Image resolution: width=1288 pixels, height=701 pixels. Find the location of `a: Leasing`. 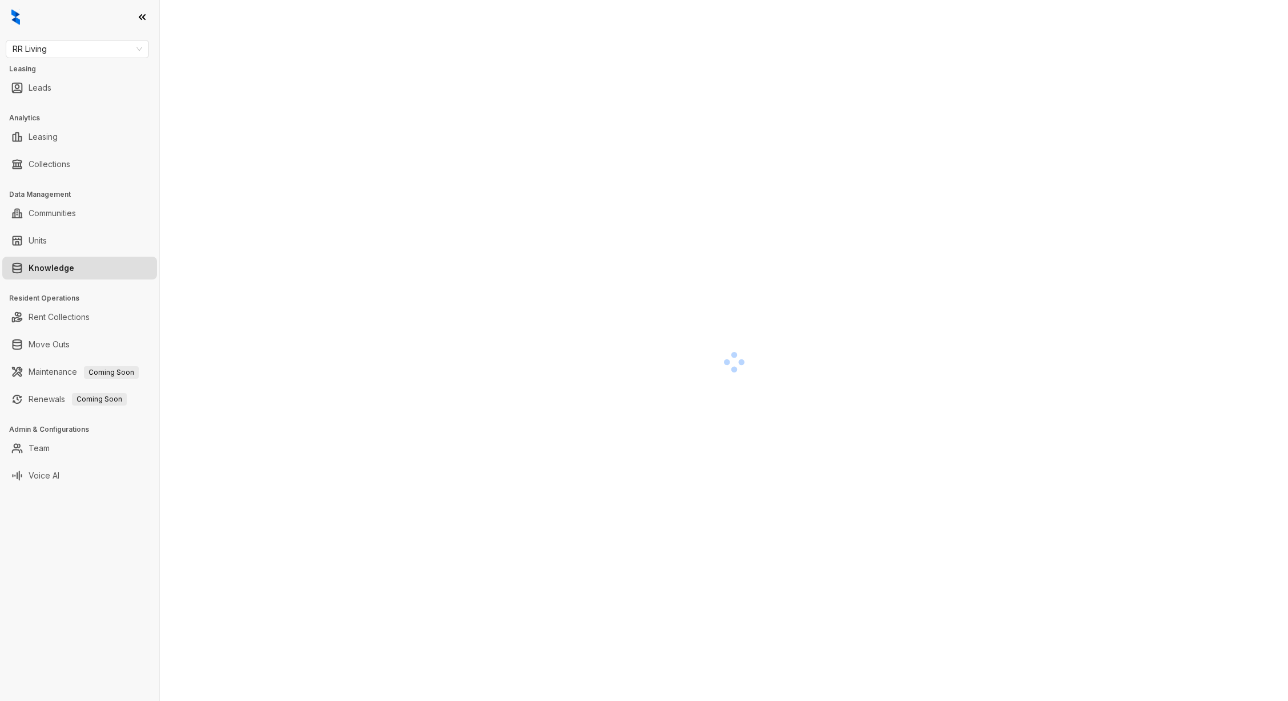

a: Leasing is located at coordinates (43, 137).